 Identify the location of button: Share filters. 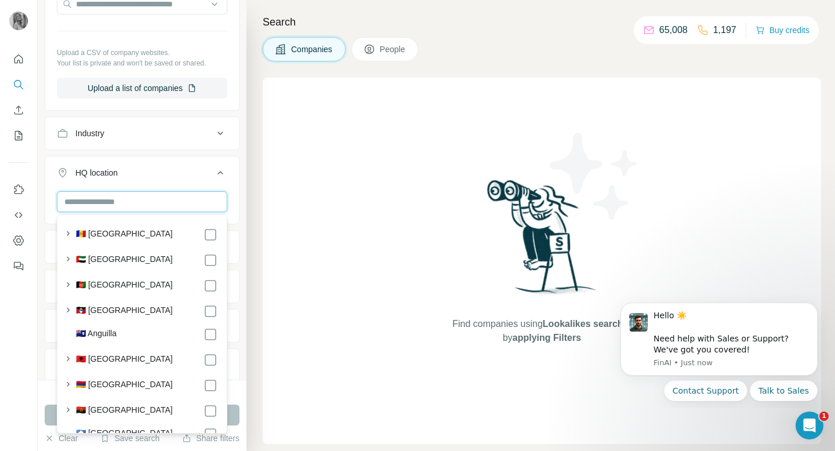
(211, 438).